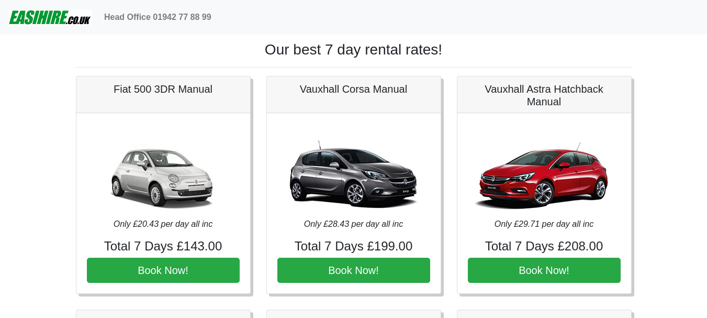 This screenshot has height=318, width=707. What do you see at coordinates (353, 223) in the screenshot?
I see `i: Only £28.43 per day all inc` at bounding box center [353, 223].